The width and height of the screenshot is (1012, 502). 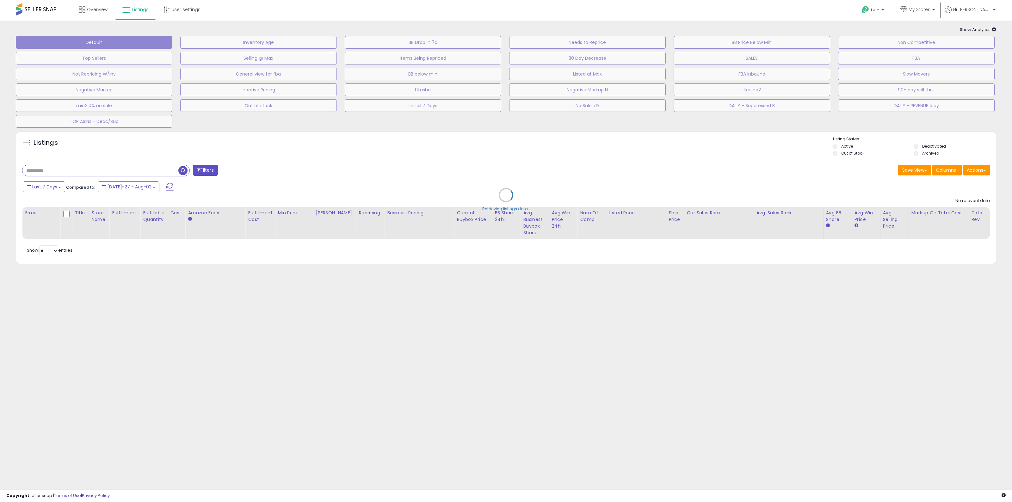 I want to click on button: Negative Markup, so click(x=94, y=90).